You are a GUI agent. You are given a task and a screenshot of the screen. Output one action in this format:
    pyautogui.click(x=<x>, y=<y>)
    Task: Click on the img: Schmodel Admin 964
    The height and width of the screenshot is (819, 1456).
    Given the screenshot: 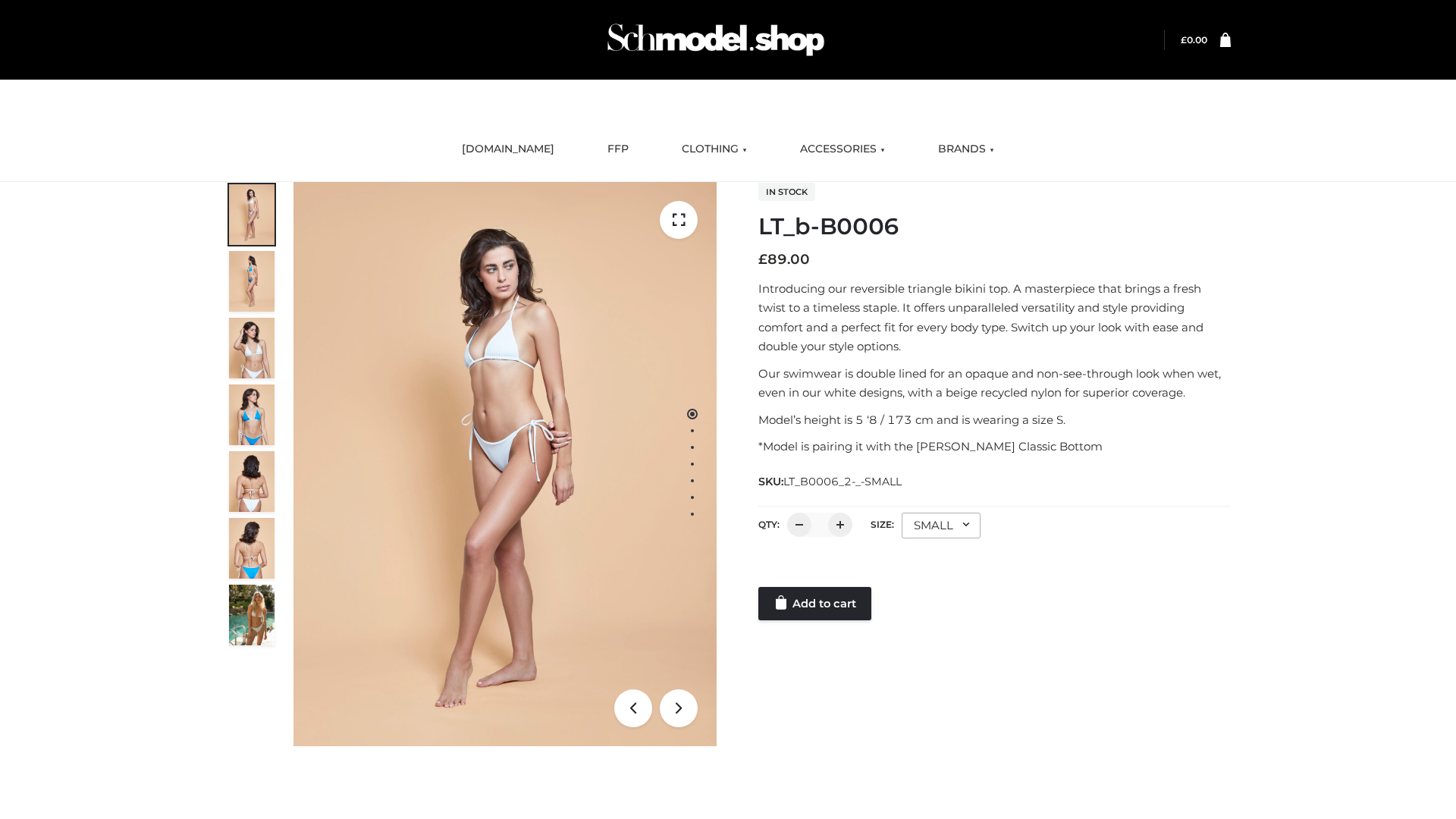 What is the action you would take?
    pyautogui.click(x=716, y=39)
    